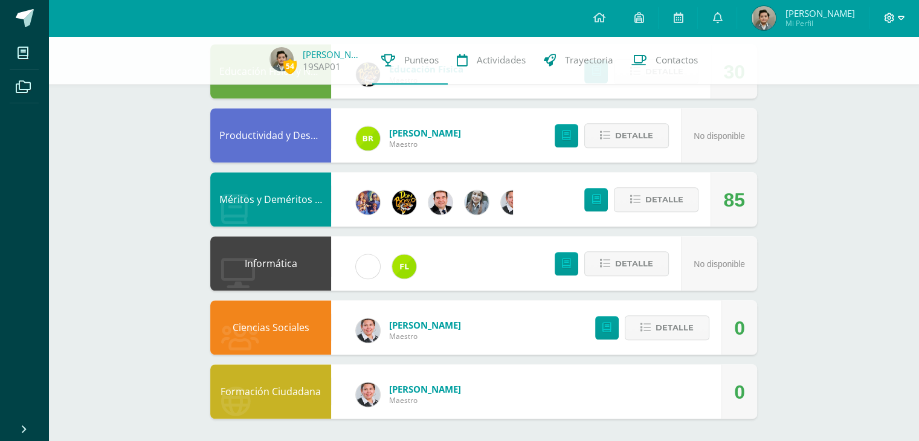 The height and width of the screenshot is (441, 919). Describe the element at coordinates (404, 202) in the screenshot. I see `img: eda3c0d1caa5ac1a520cf0290d7c6ae4.png` at that location.